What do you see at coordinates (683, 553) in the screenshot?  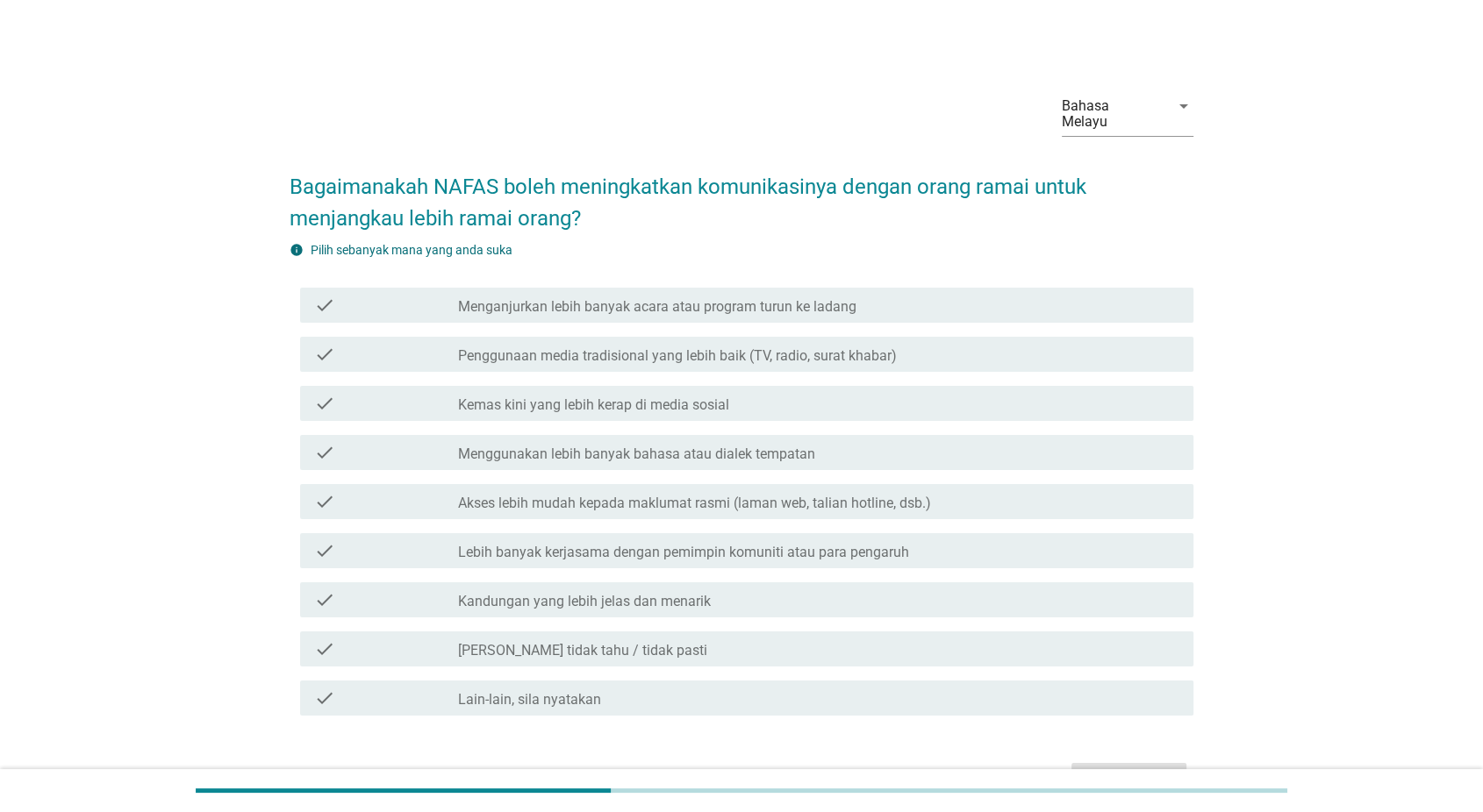 I see `label: Lebih banyak kerjasama dengan pemimpin komuniti atau para pengaruh` at bounding box center [683, 553].